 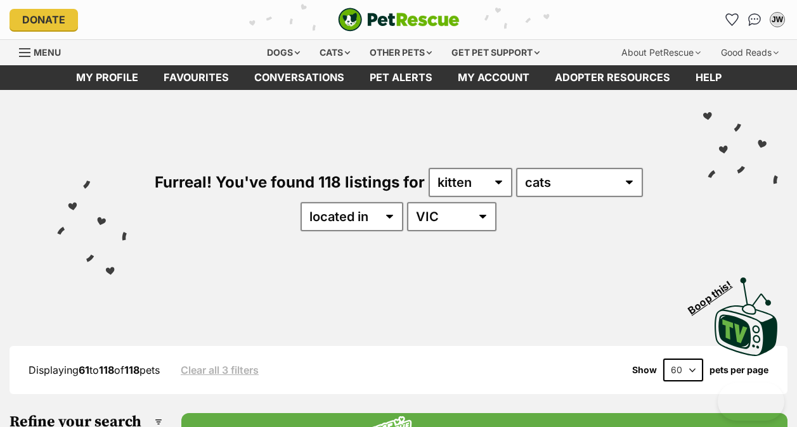 I want to click on a: Clear all 3 filters, so click(x=219, y=370).